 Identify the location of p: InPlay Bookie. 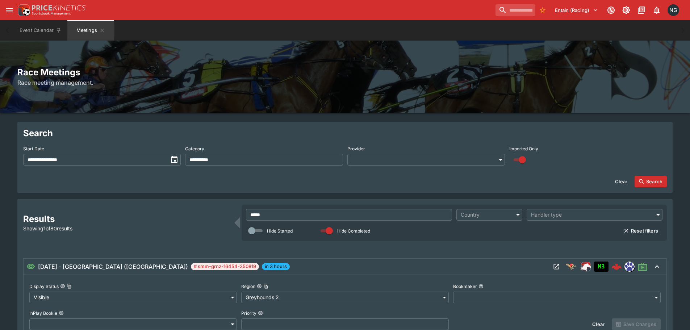
(43, 313).